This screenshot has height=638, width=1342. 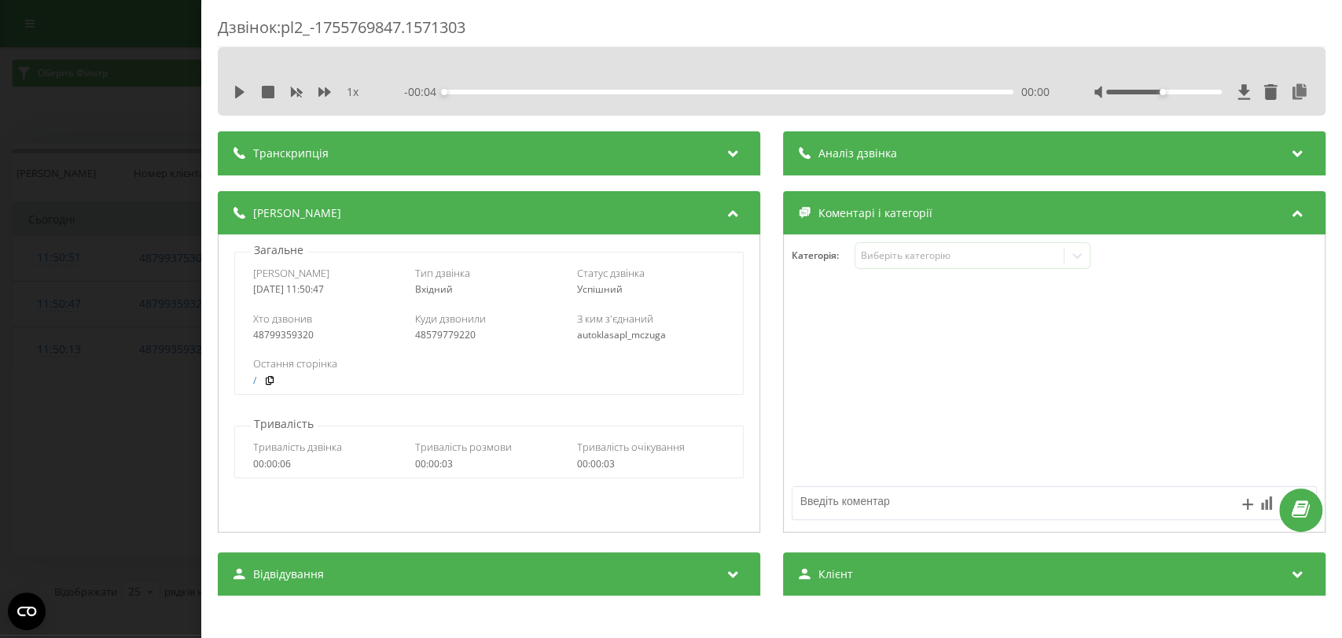 I want to click on span: Клієнт, so click(x=836, y=574).